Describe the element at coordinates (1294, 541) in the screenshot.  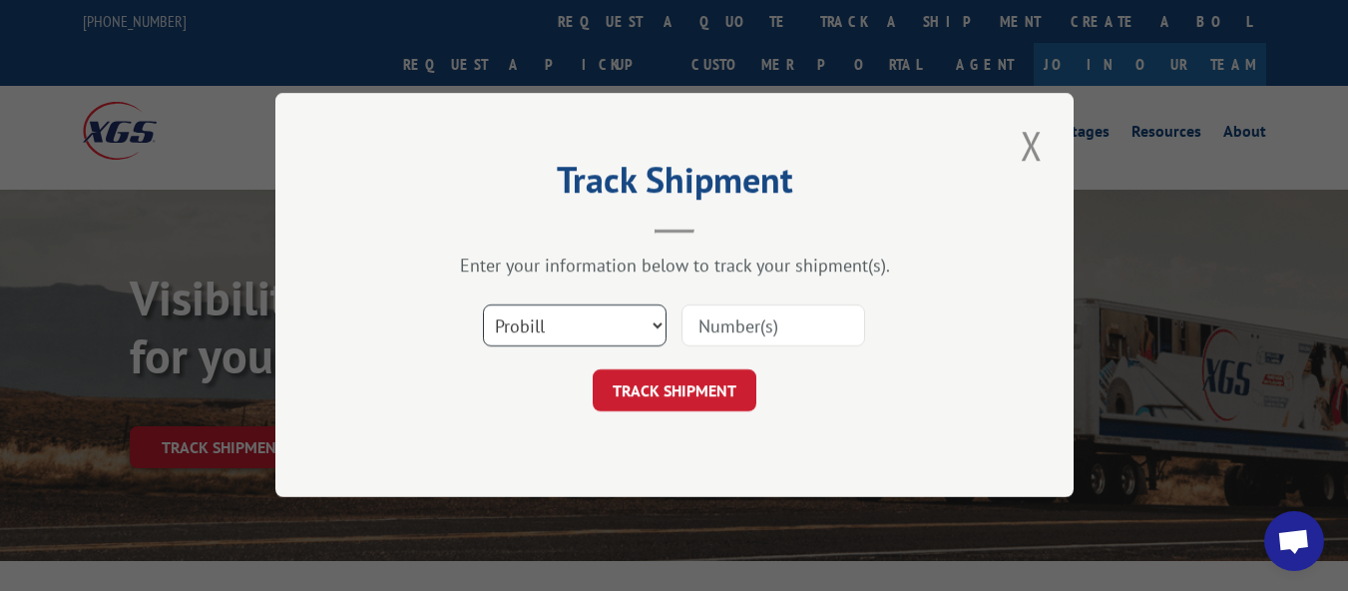
I see `a: Open chat` at that location.